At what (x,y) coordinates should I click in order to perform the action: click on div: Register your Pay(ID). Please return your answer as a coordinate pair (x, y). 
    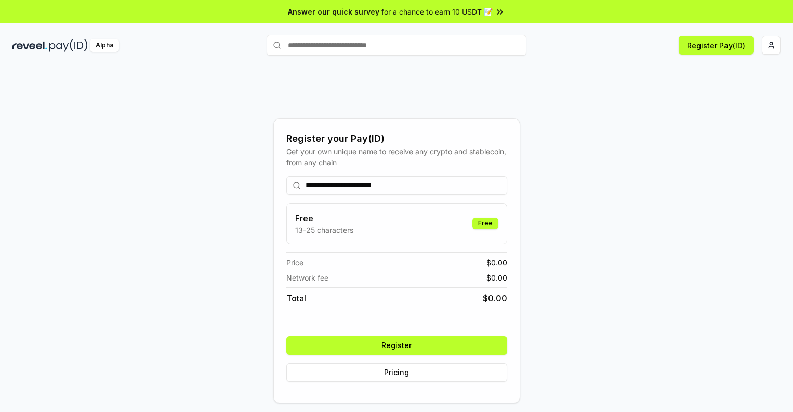
    Looking at the image, I should click on (397, 139).